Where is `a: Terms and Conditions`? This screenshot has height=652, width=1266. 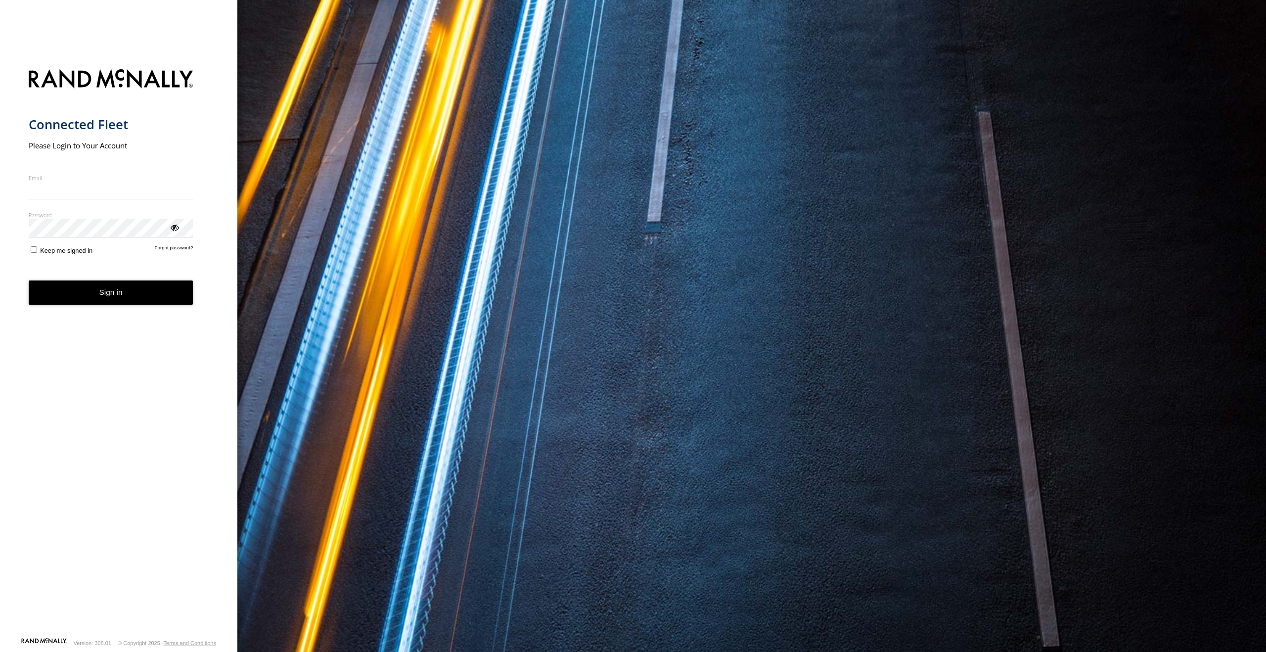 a: Terms and Conditions is located at coordinates (190, 643).